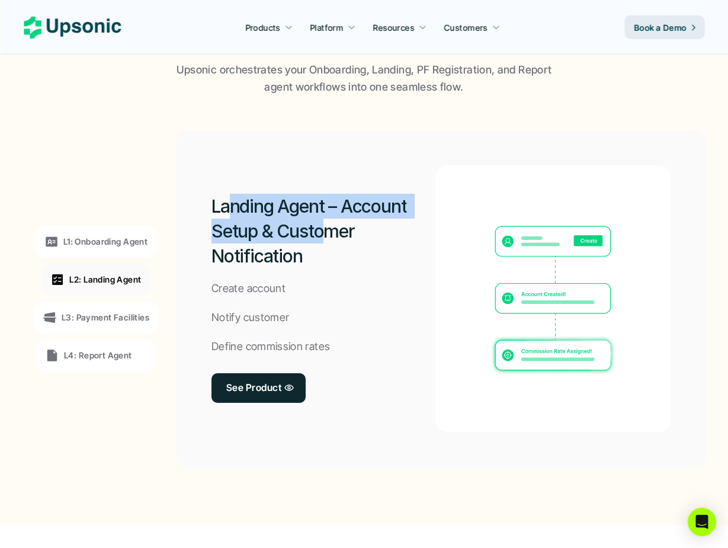  I want to click on p: Define commission rates, so click(271, 347).